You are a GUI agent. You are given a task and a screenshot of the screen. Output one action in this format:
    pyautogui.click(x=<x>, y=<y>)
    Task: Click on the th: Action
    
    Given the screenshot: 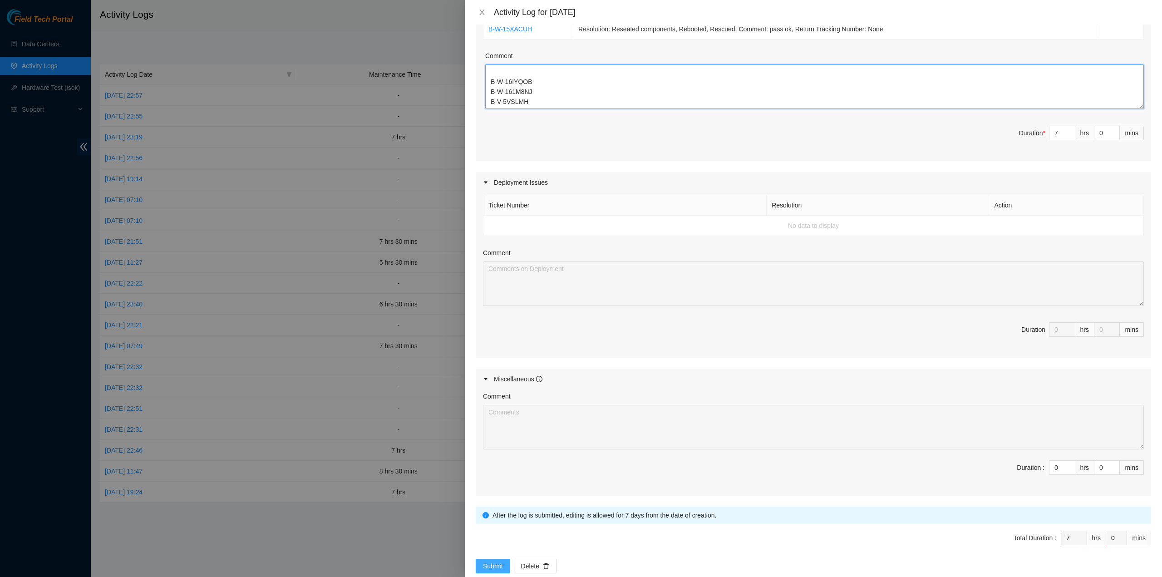 What is the action you would take?
    pyautogui.click(x=1066, y=205)
    